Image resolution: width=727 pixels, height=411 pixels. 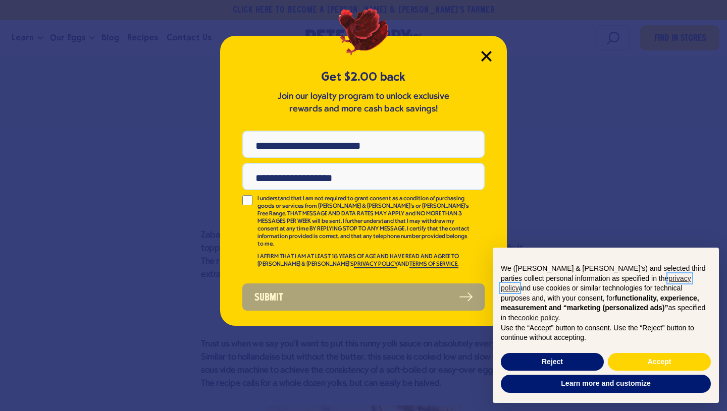 What do you see at coordinates (659, 362) in the screenshot?
I see `button: Accept` at bounding box center [659, 362].